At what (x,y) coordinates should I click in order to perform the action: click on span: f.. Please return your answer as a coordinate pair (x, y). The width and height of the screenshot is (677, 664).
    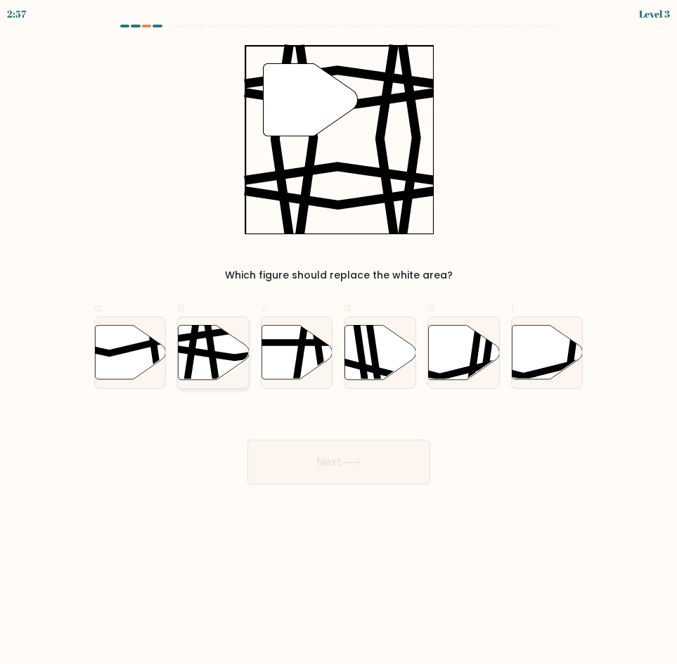
    Looking at the image, I should click on (514, 307).